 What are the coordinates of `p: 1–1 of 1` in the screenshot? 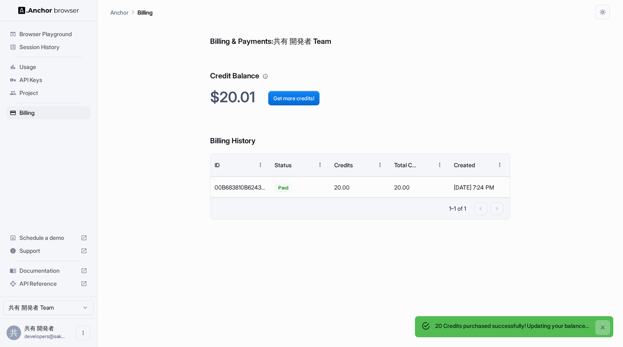 It's located at (457, 208).